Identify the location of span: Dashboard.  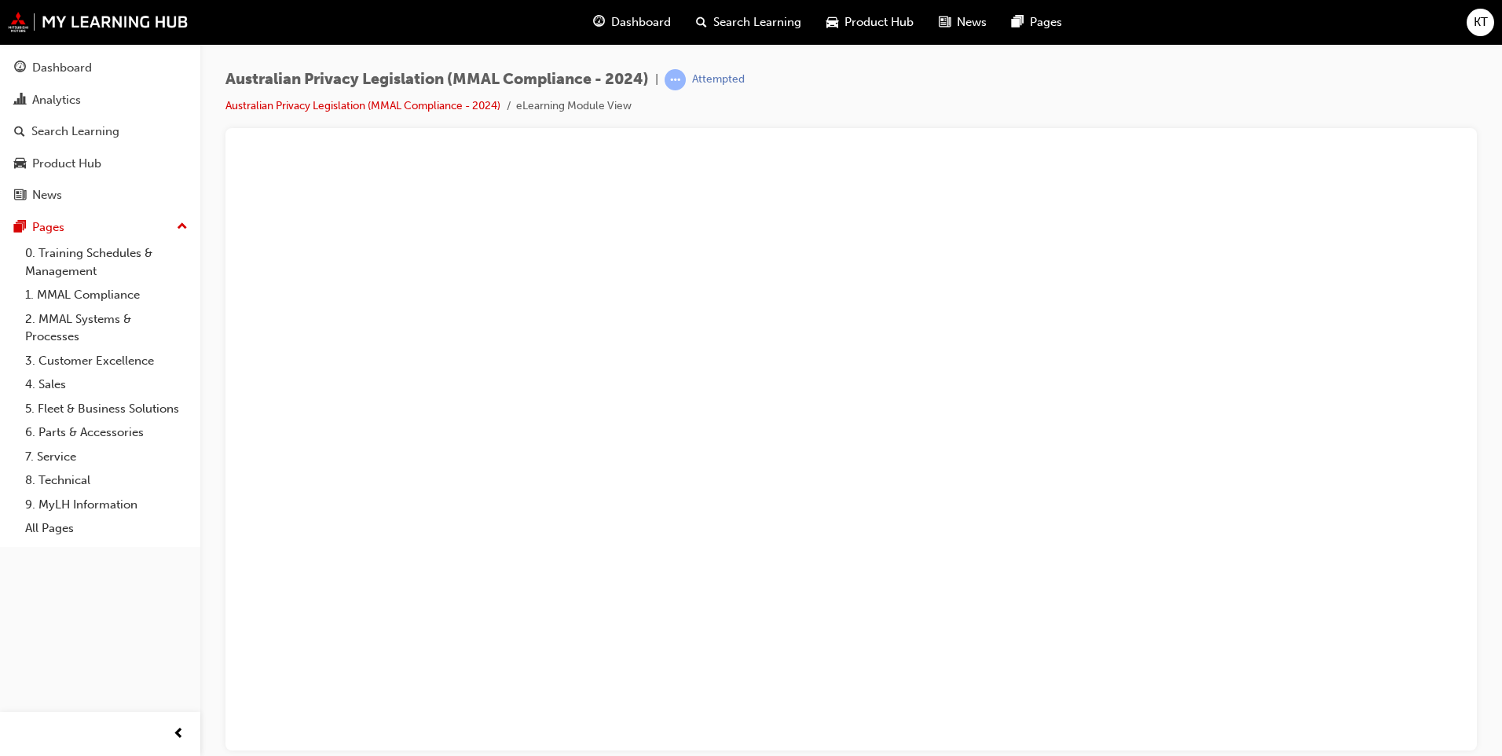
(641, 22).